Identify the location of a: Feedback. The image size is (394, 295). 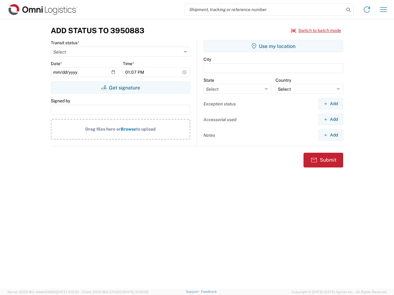
(209, 292).